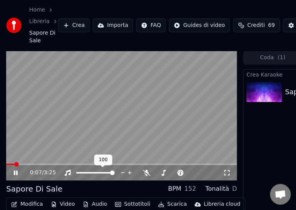  Describe the element at coordinates (256, 25) in the screenshot. I see `span: Crediti` at that location.